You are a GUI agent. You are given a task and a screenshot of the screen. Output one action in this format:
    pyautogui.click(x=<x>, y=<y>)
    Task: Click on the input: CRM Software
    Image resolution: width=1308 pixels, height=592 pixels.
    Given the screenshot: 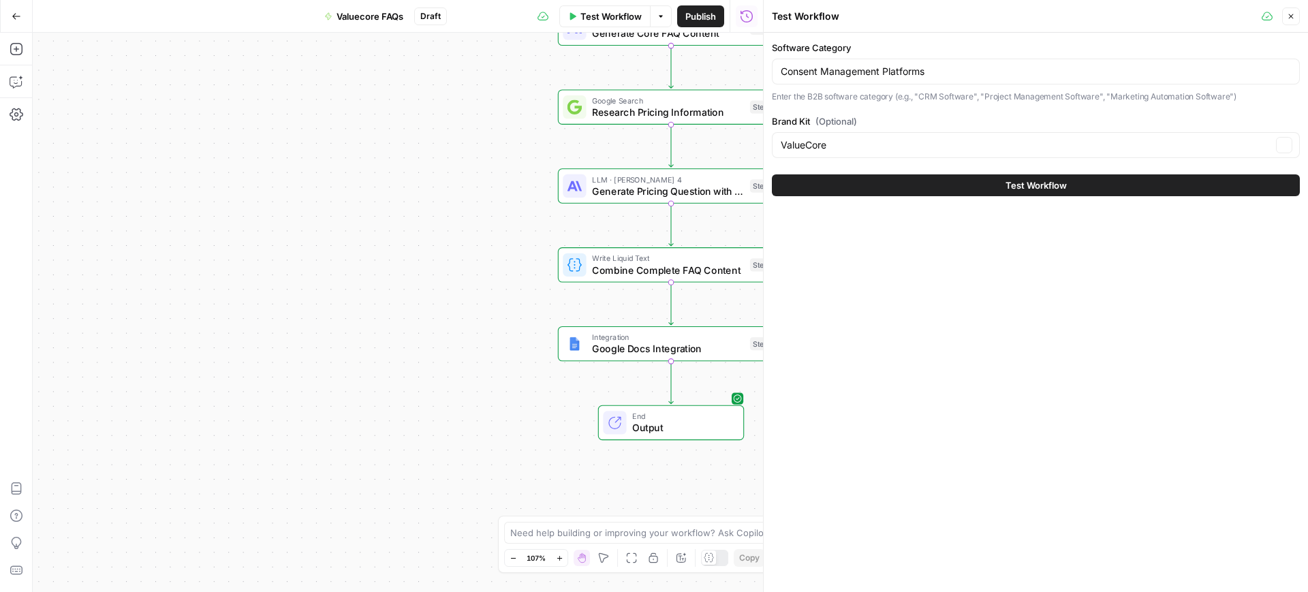 What is the action you would take?
    pyautogui.click(x=1036, y=72)
    